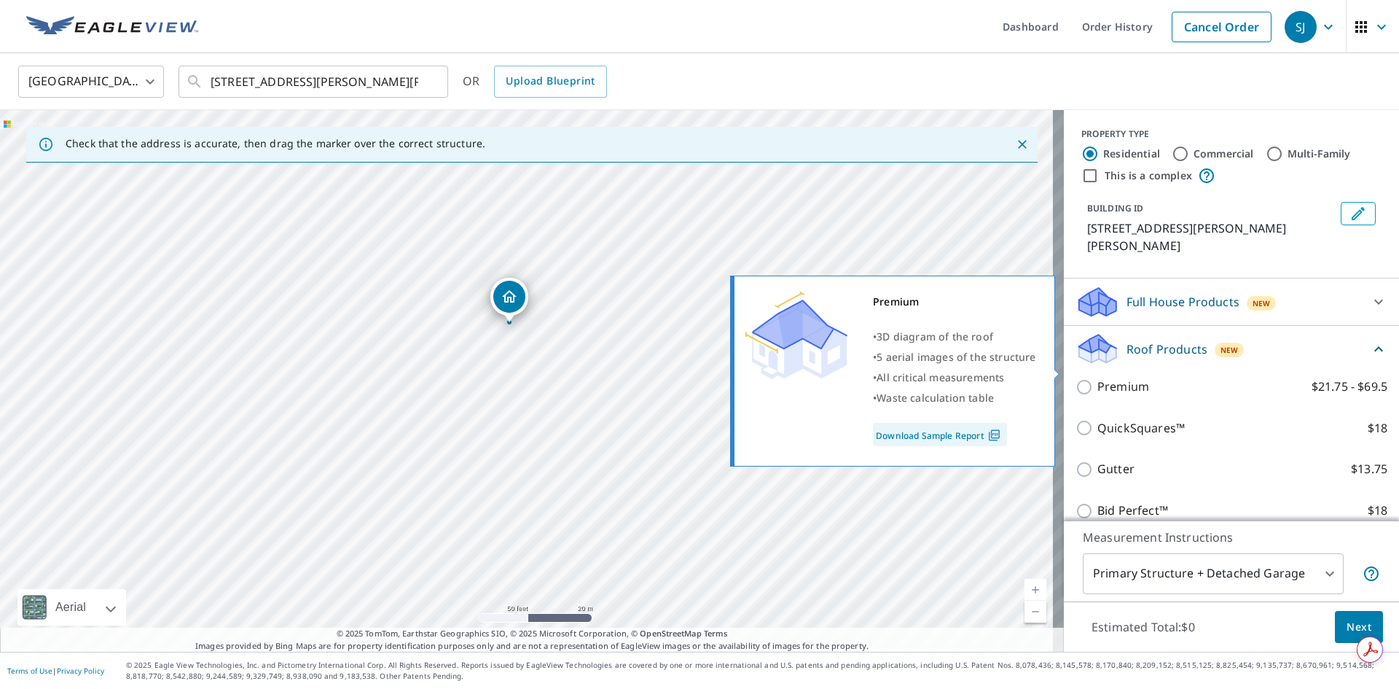 The height and width of the screenshot is (689, 1399). I want to click on p: $13.75, so click(1370, 469).